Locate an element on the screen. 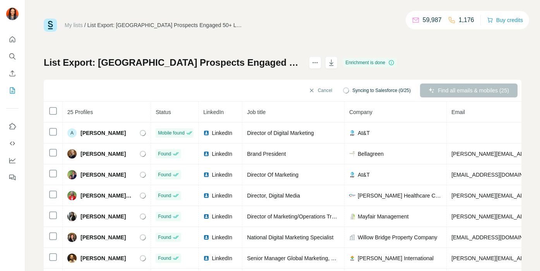 Image resolution: width=540 pixels, height=271 pixels. button: Use Surfe on LinkedIn is located at coordinates (12, 126).